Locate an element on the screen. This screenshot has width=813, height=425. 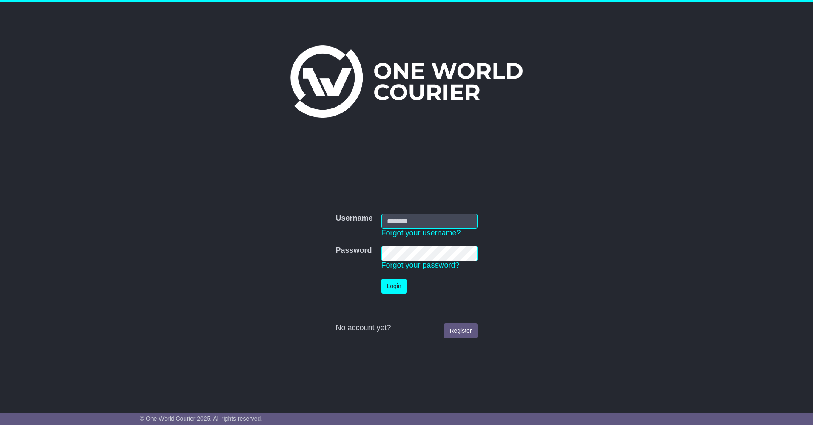
label: Password is located at coordinates (353, 251).